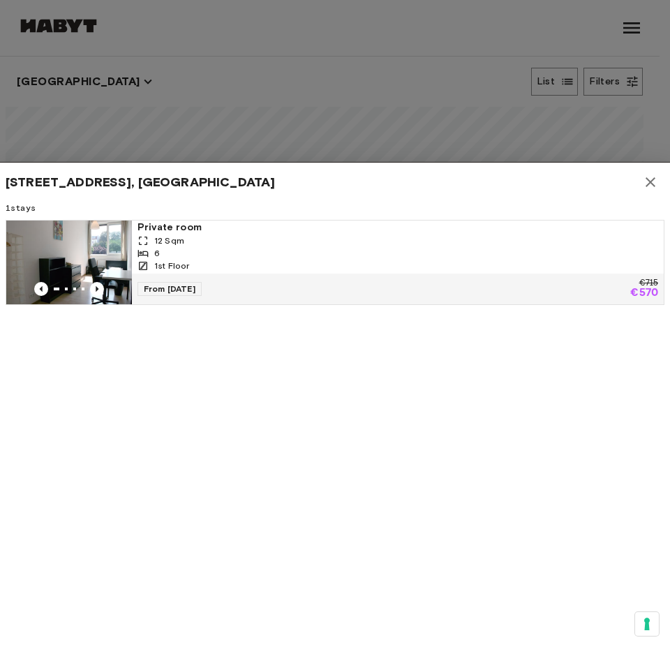 Image resolution: width=670 pixels, height=647 pixels. What do you see at coordinates (398, 228) in the screenshot?
I see `span: Private room` at bounding box center [398, 228].